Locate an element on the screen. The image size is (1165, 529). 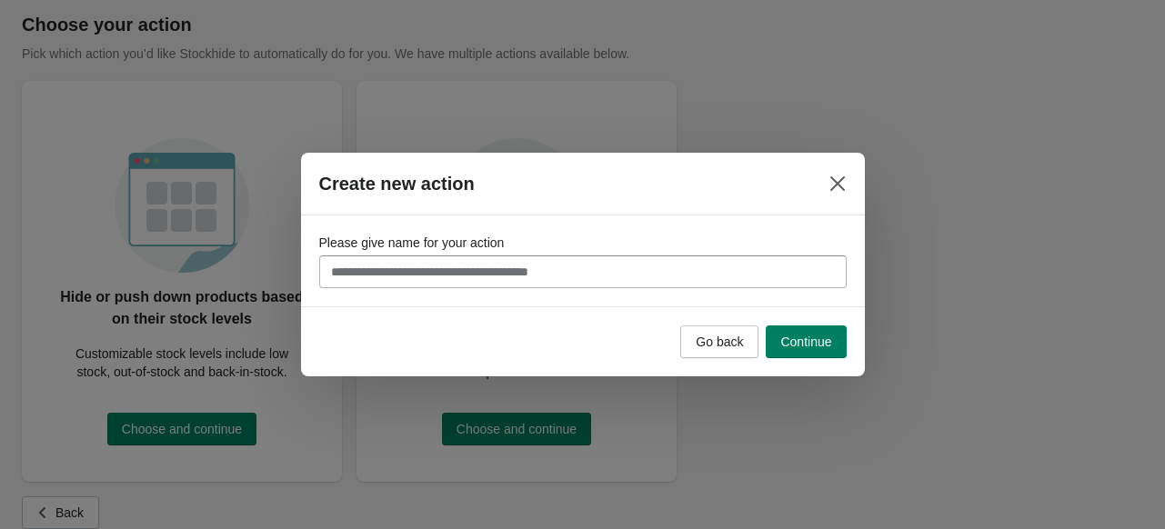
h2: Create new action is located at coordinates (396, 184).